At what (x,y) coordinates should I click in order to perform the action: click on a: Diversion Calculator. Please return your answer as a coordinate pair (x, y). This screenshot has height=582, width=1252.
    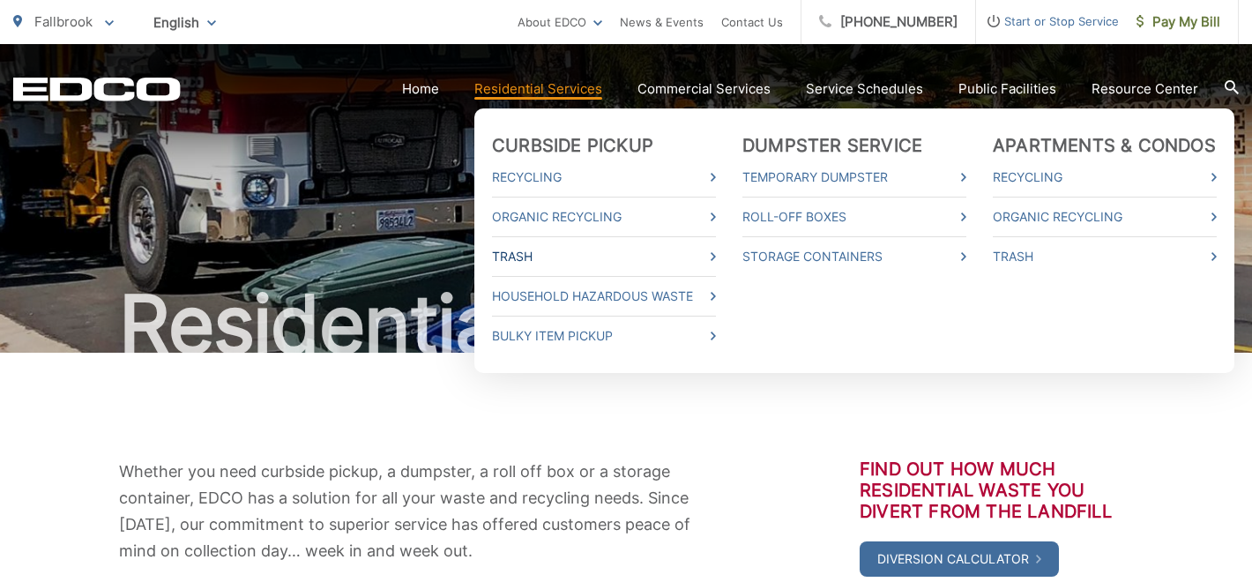
    Looking at the image, I should click on (960, 559).